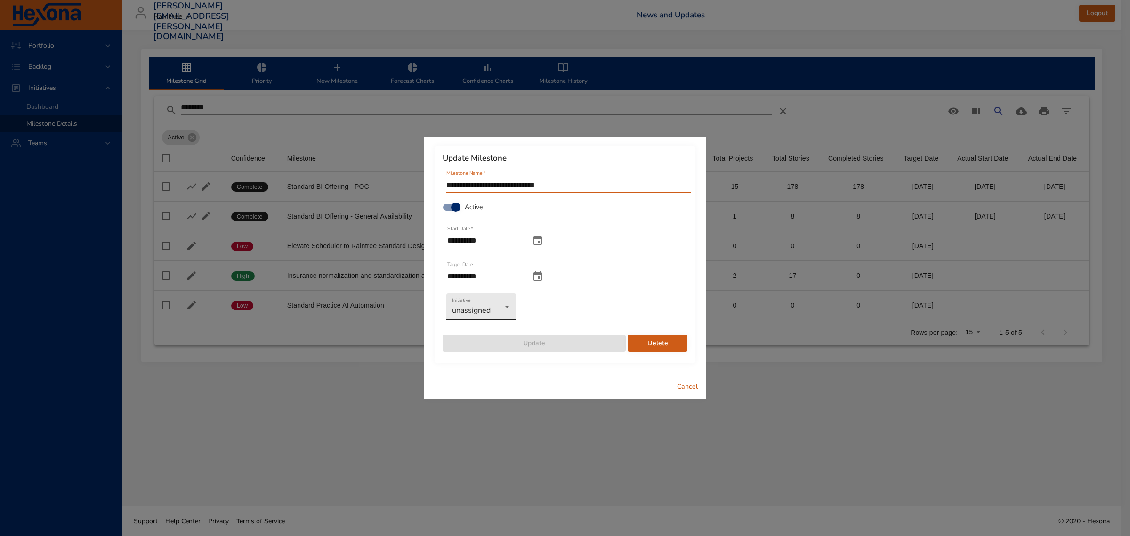 This screenshot has width=1130, height=536. Describe the element at coordinates (460, 264) in the screenshot. I see `label: Target Date` at that location.